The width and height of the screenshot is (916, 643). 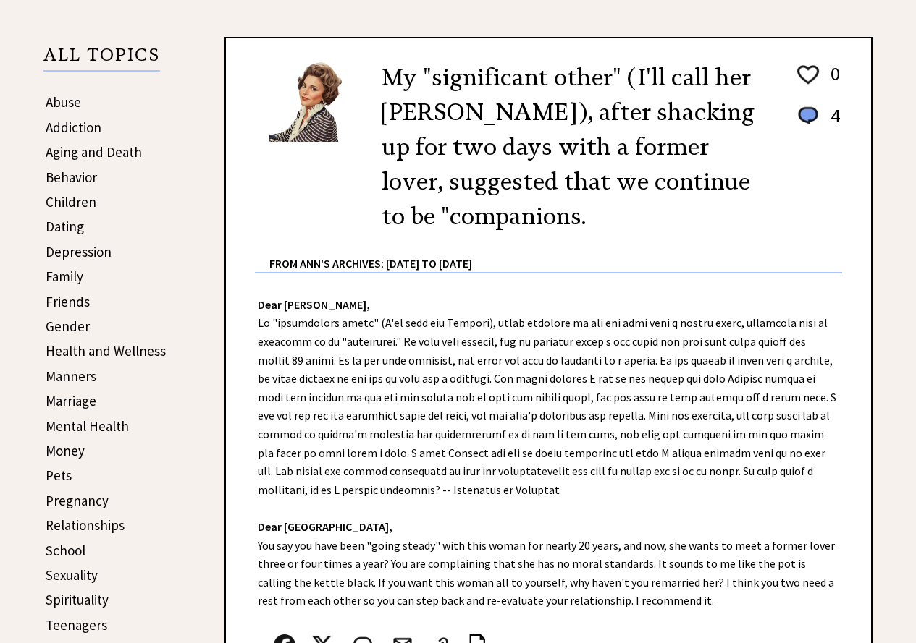 What do you see at coordinates (832, 122) in the screenshot?
I see `td: 4` at bounding box center [832, 122].